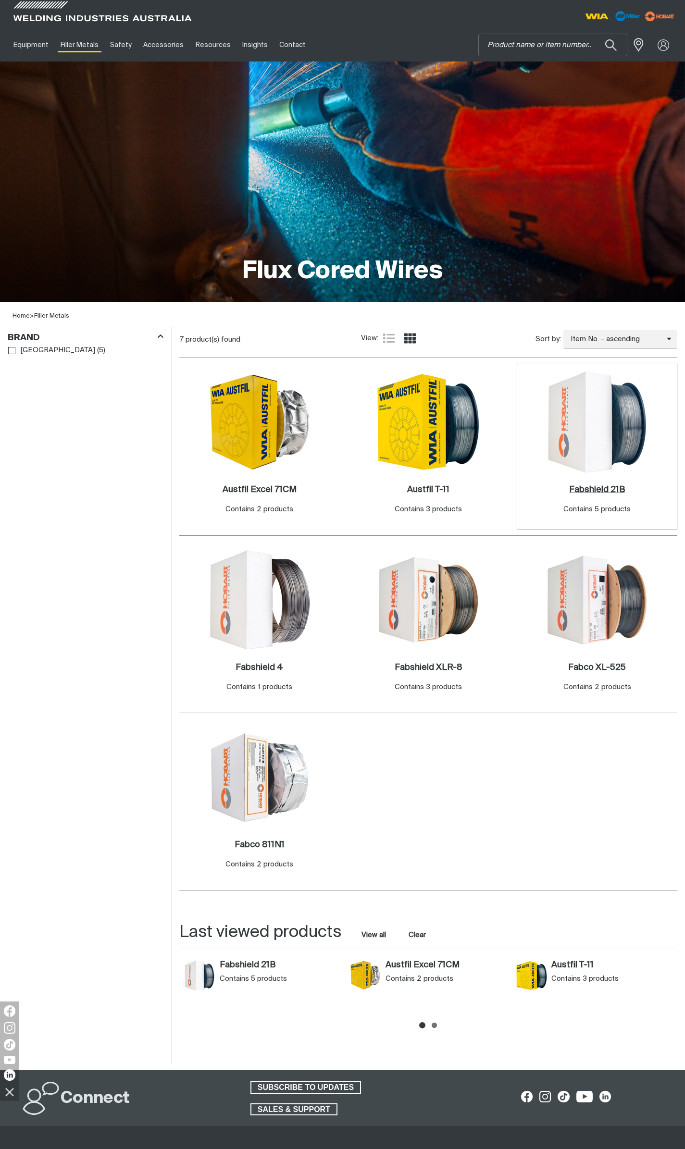 The width and height of the screenshot is (685, 1149). Describe the element at coordinates (24, 338) in the screenshot. I see `h3: Brand` at that location.